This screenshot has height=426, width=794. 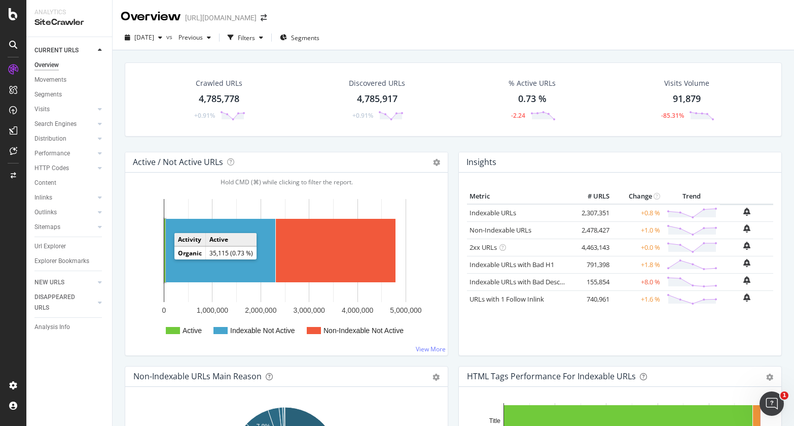 What do you see at coordinates (264, 18) in the screenshot?
I see `div: arrow-right-arrow-left` at bounding box center [264, 18].